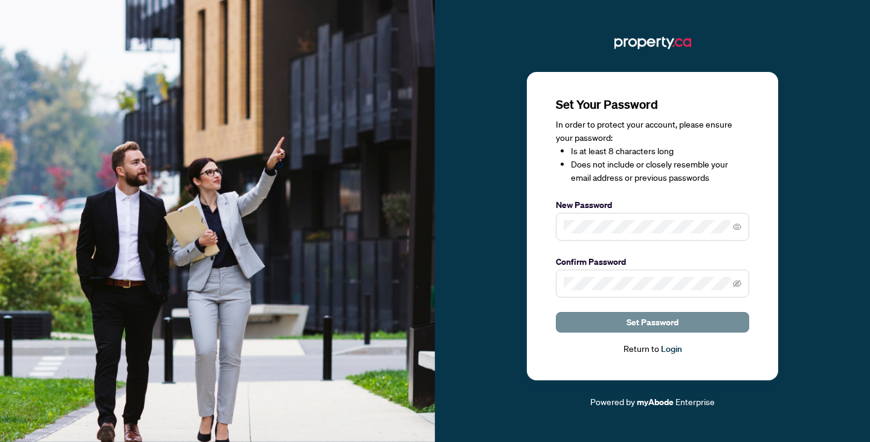 The width and height of the screenshot is (870, 442). What do you see at coordinates (652, 322) in the screenshot?
I see `span: Set Password` at bounding box center [652, 322].